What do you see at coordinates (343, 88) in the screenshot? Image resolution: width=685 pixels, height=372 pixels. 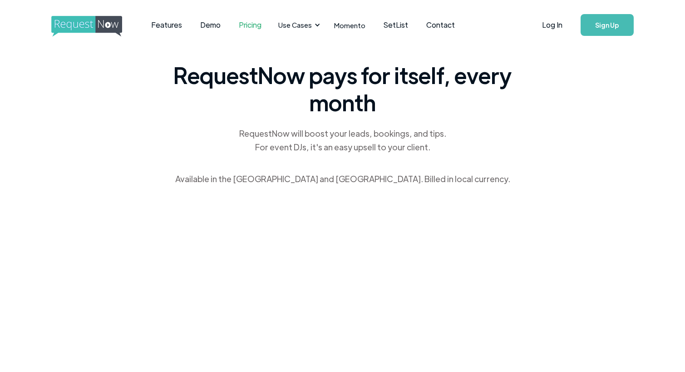 I see `span: RequestNow pays for itself, every month` at bounding box center [343, 88].